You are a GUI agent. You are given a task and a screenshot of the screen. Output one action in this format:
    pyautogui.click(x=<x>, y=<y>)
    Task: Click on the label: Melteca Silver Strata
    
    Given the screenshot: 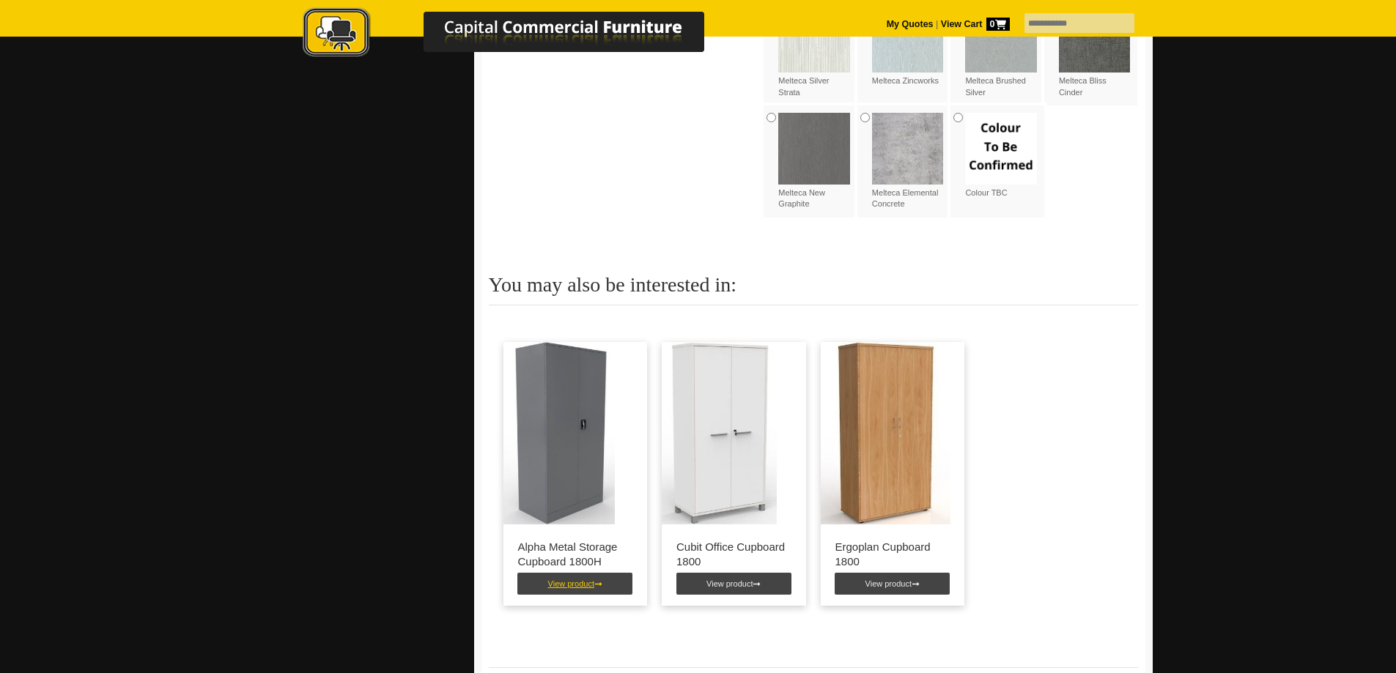 What is the action you would take?
    pyautogui.click(x=814, y=49)
    